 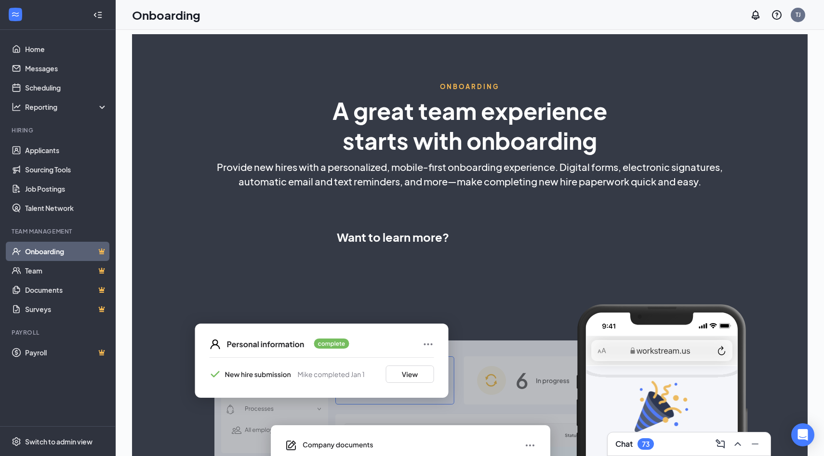 I want to click on span: automatic email and text reminders, and more—make completing new hire paperwork quick and easy., so click(x=470, y=182).